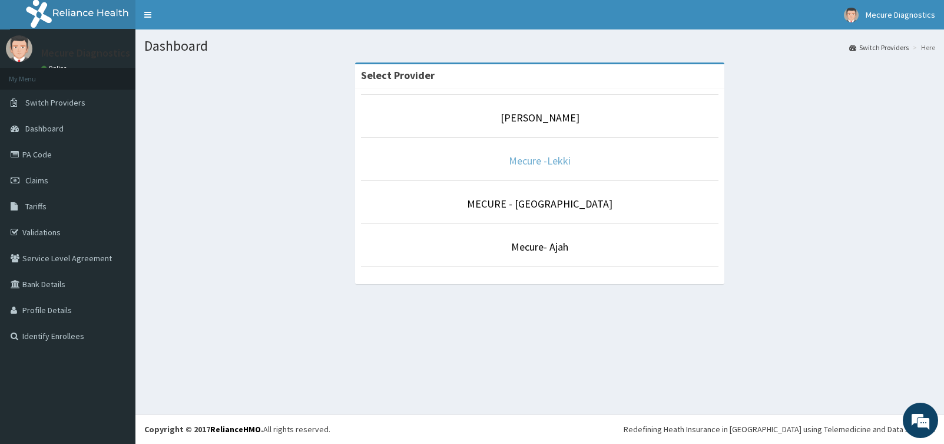 The width and height of the screenshot is (944, 444). Describe the element at coordinates (540, 46) in the screenshot. I see `h1: Dashboard` at that location.